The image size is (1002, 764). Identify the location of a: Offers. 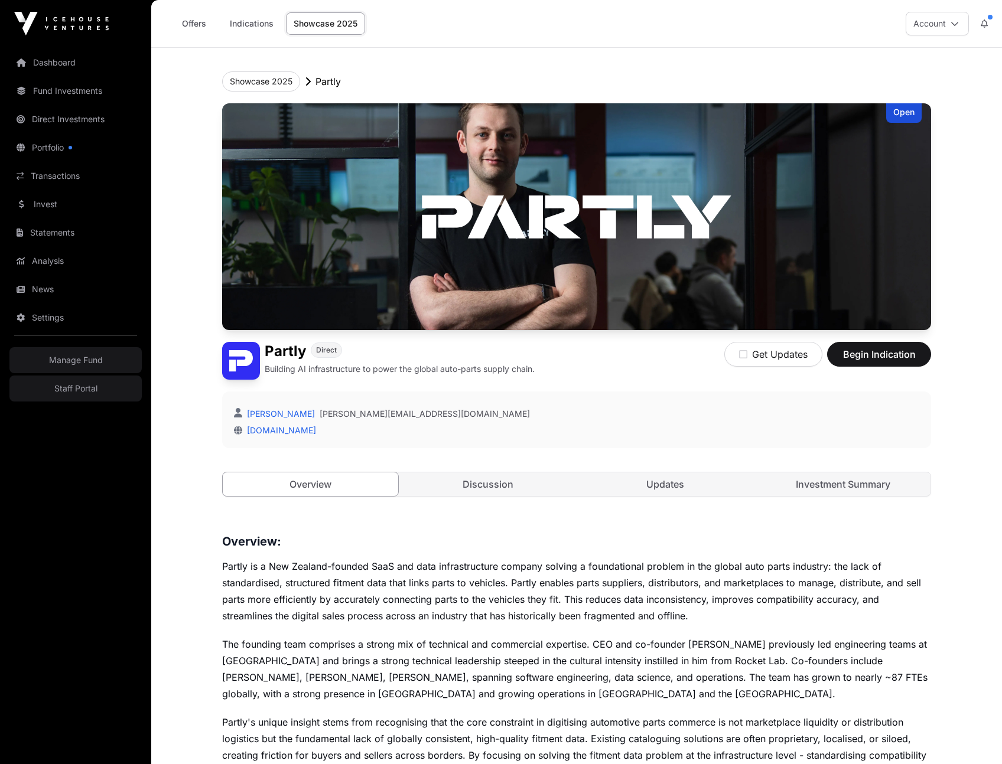
(194, 24).